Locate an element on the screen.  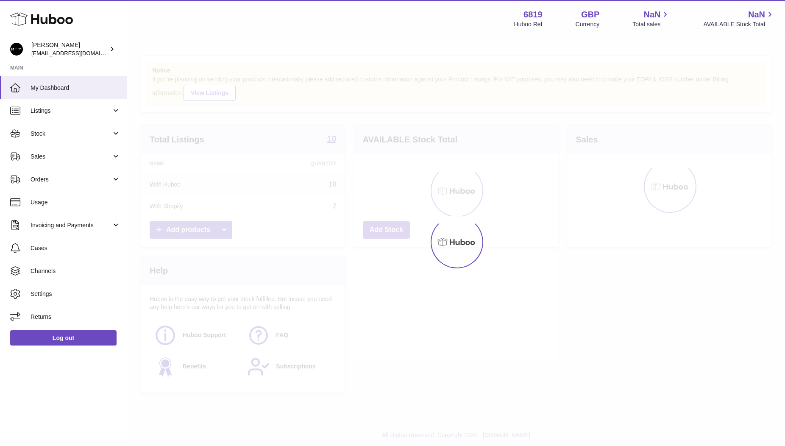
span: Cases is located at coordinates (75, 248).